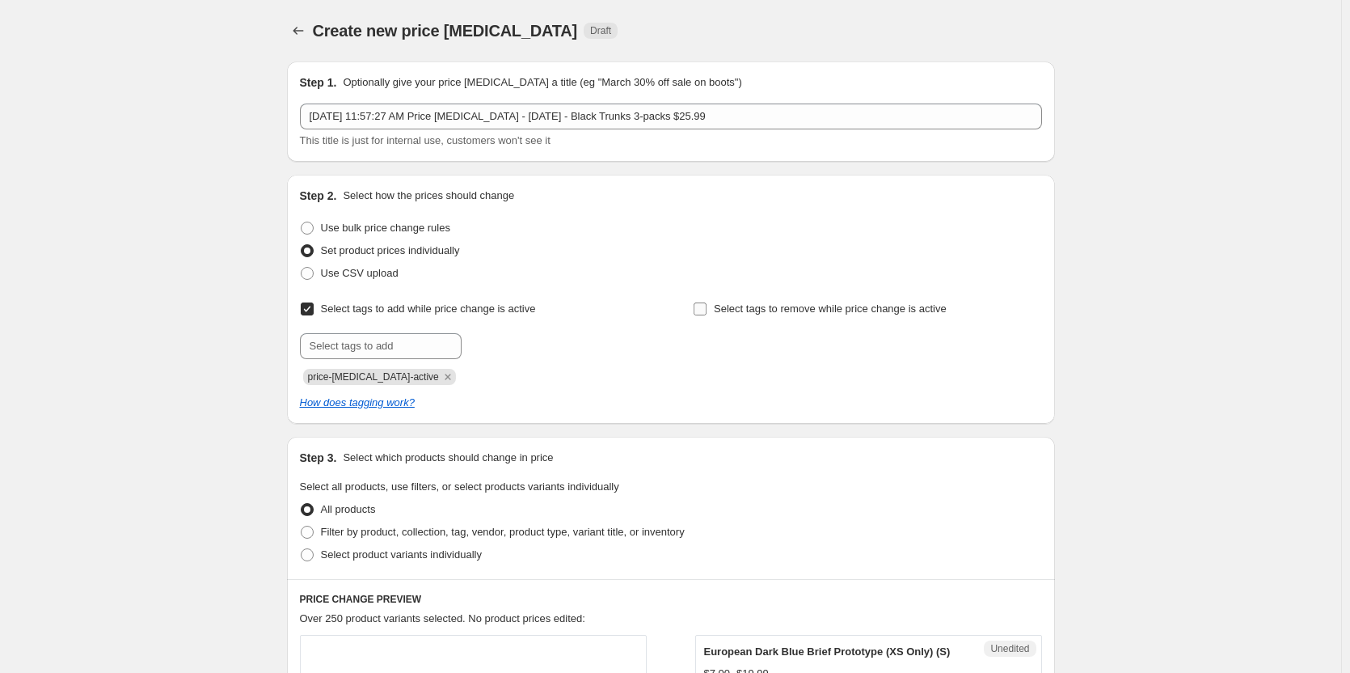 The width and height of the screenshot is (1350, 673). Describe the element at coordinates (601, 31) in the screenshot. I see `span: Draft` at that location.